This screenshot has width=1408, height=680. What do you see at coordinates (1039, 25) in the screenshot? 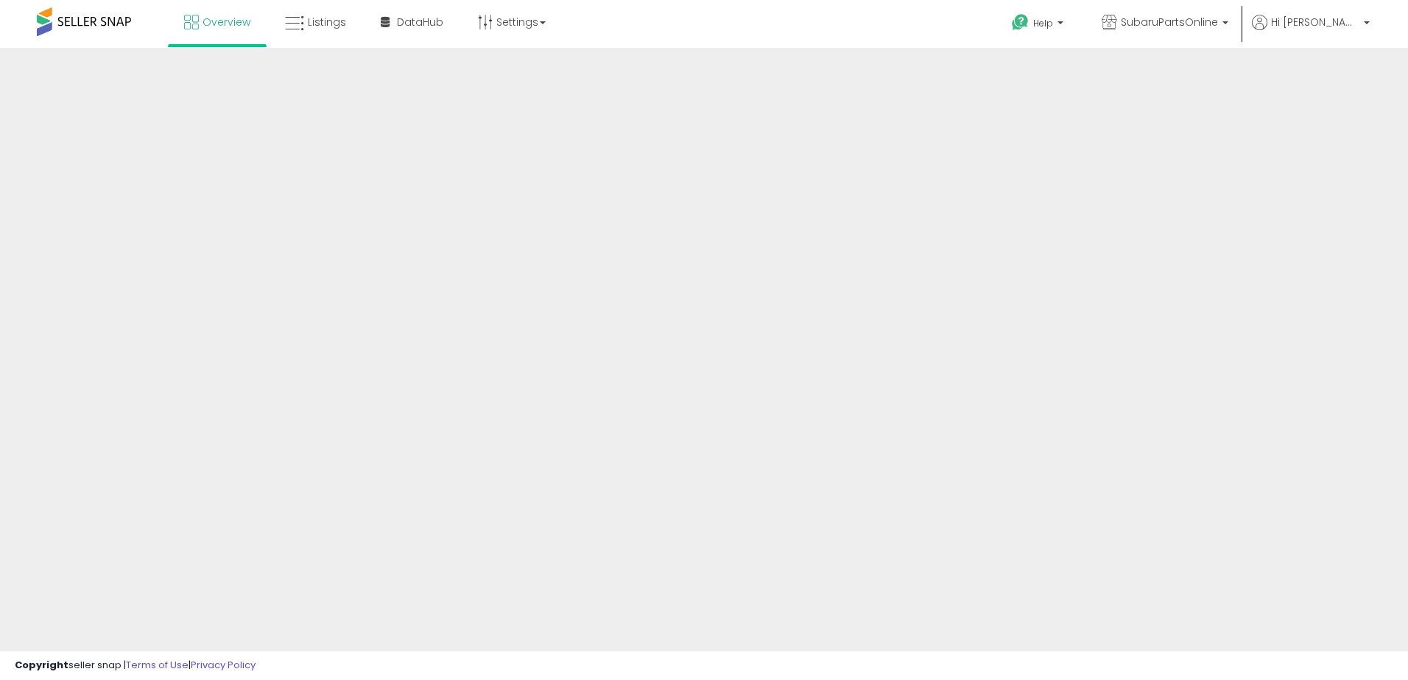
I see `a: Help` at bounding box center [1039, 25].